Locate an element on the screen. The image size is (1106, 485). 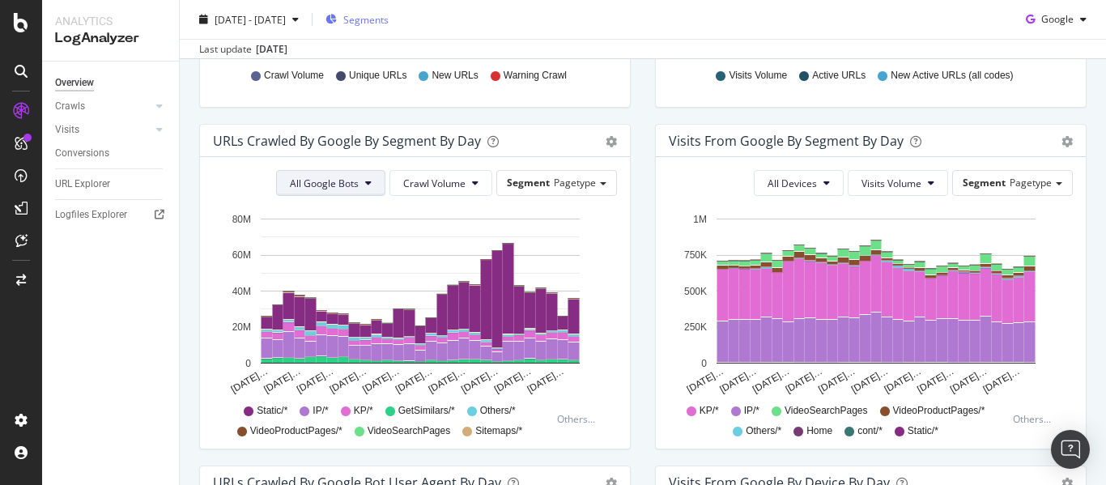
text: 80M is located at coordinates (241, 219).